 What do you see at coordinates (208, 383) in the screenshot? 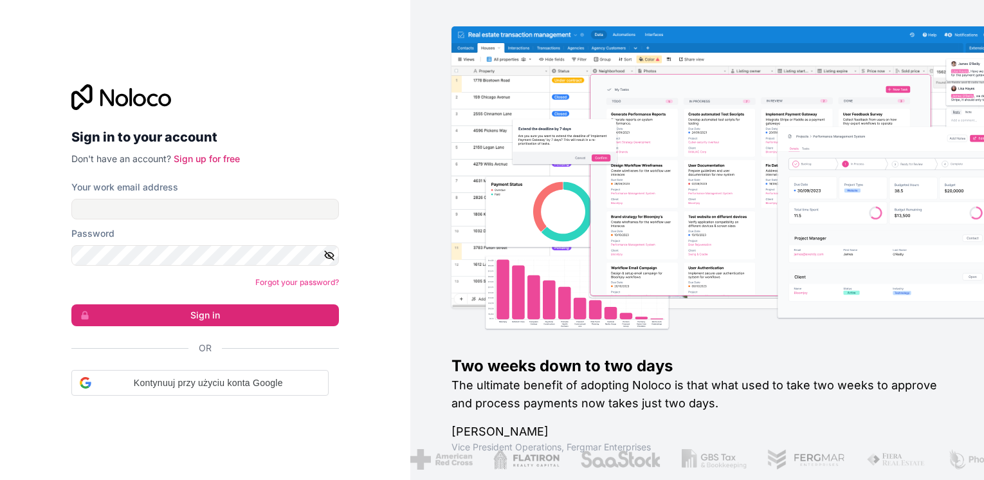
I see `span: Kontynuuj przy użyciu konta Google` at bounding box center [208, 383].